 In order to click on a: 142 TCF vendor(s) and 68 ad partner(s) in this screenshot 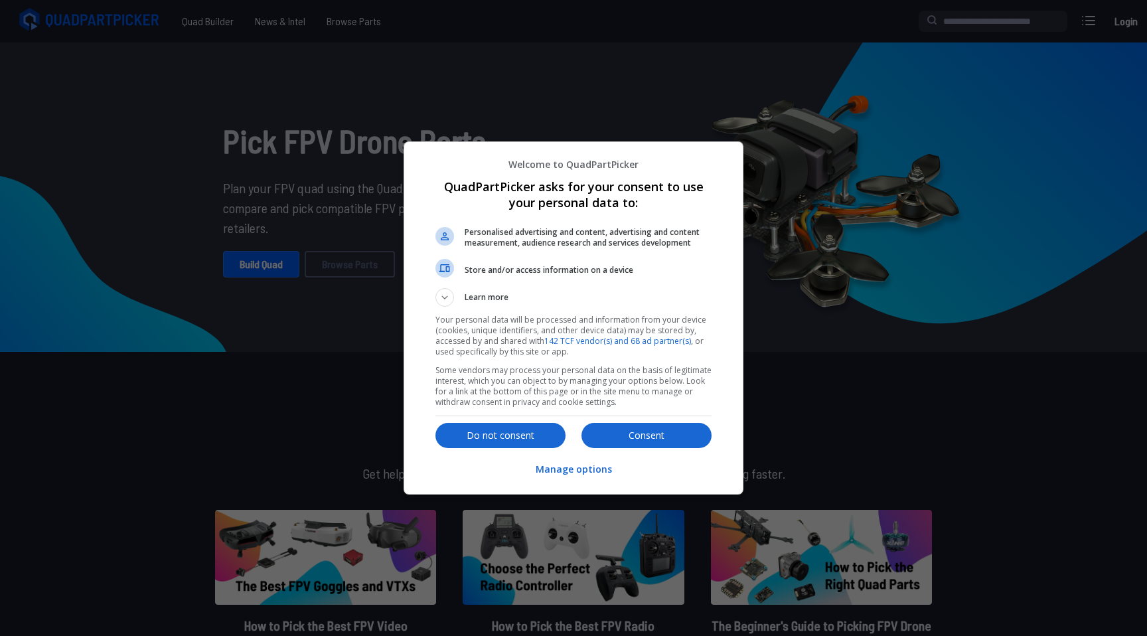, I will do `click(617, 341)`.